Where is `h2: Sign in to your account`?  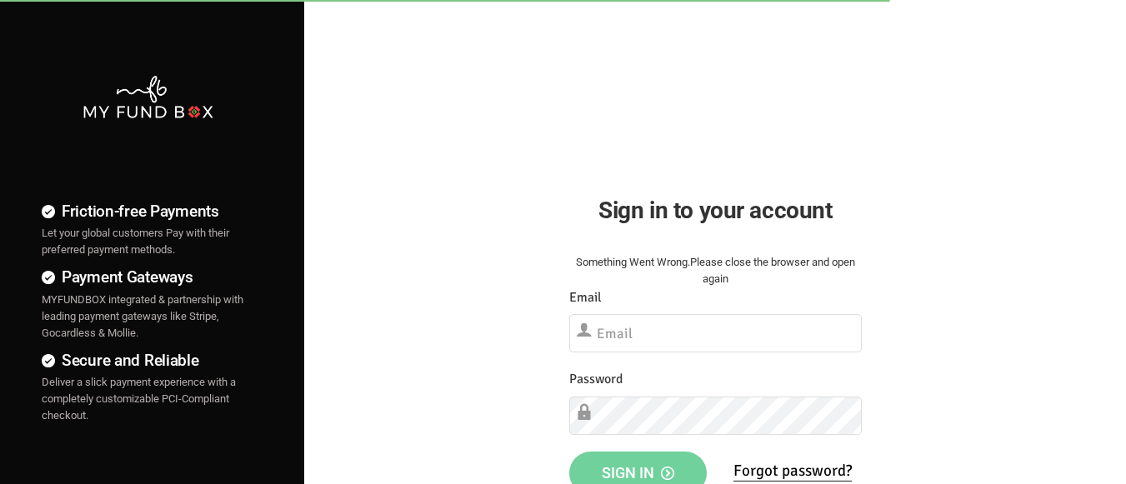
h2: Sign in to your account is located at coordinates (715, 210).